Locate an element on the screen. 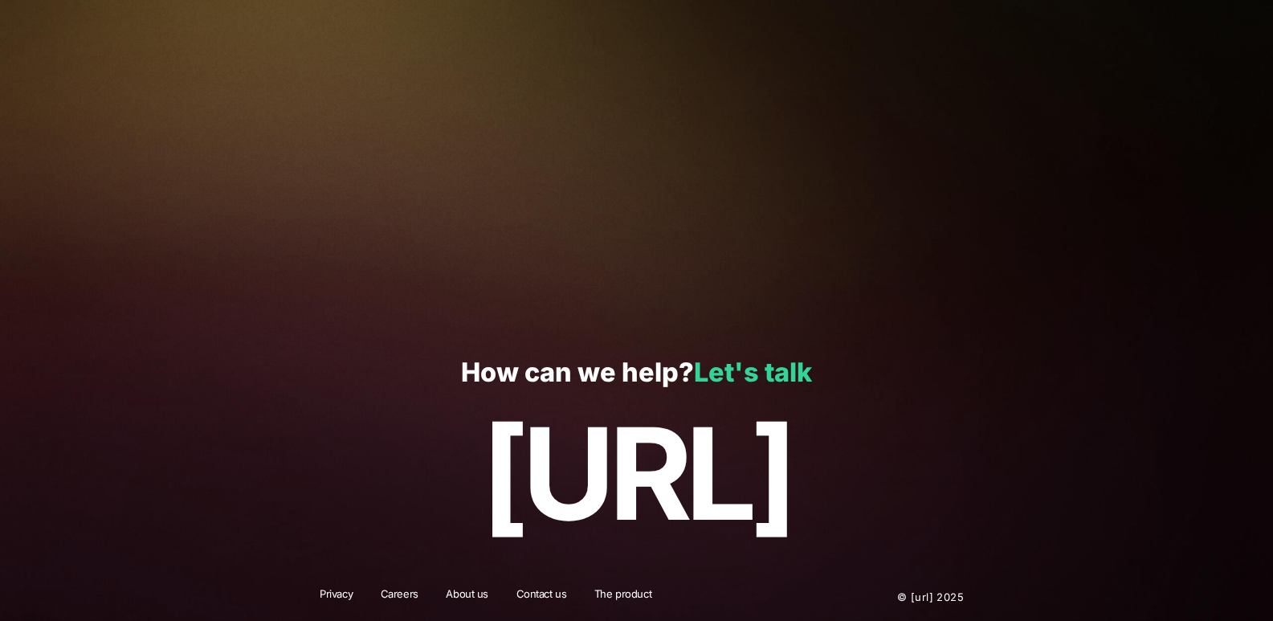 Image resolution: width=1273 pixels, height=621 pixels. a: About us is located at coordinates (467, 597).